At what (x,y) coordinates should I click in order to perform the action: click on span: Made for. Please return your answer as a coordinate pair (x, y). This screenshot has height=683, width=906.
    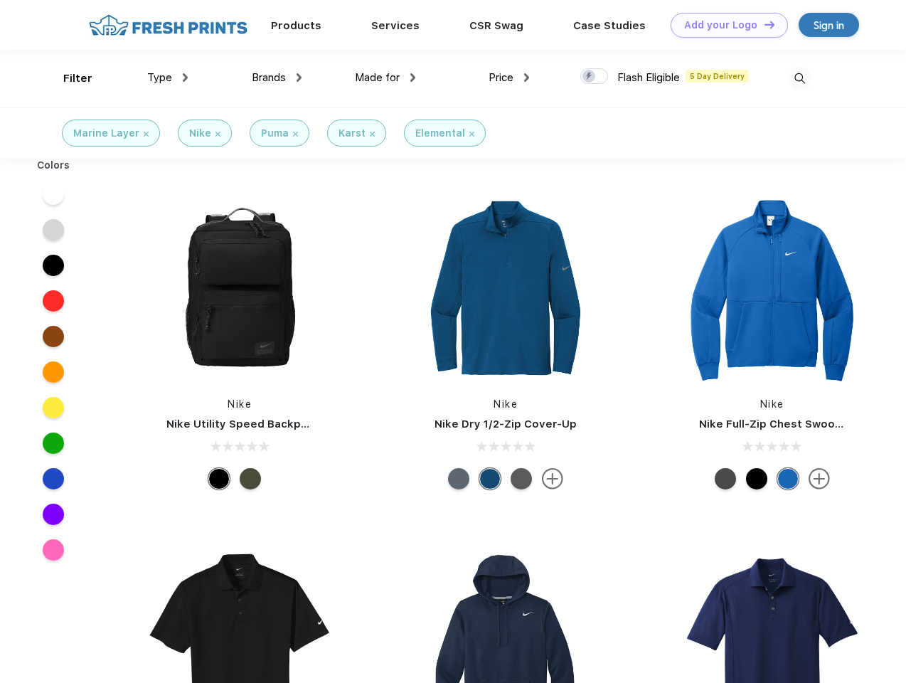
    Looking at the image, I should click on (377, 77).